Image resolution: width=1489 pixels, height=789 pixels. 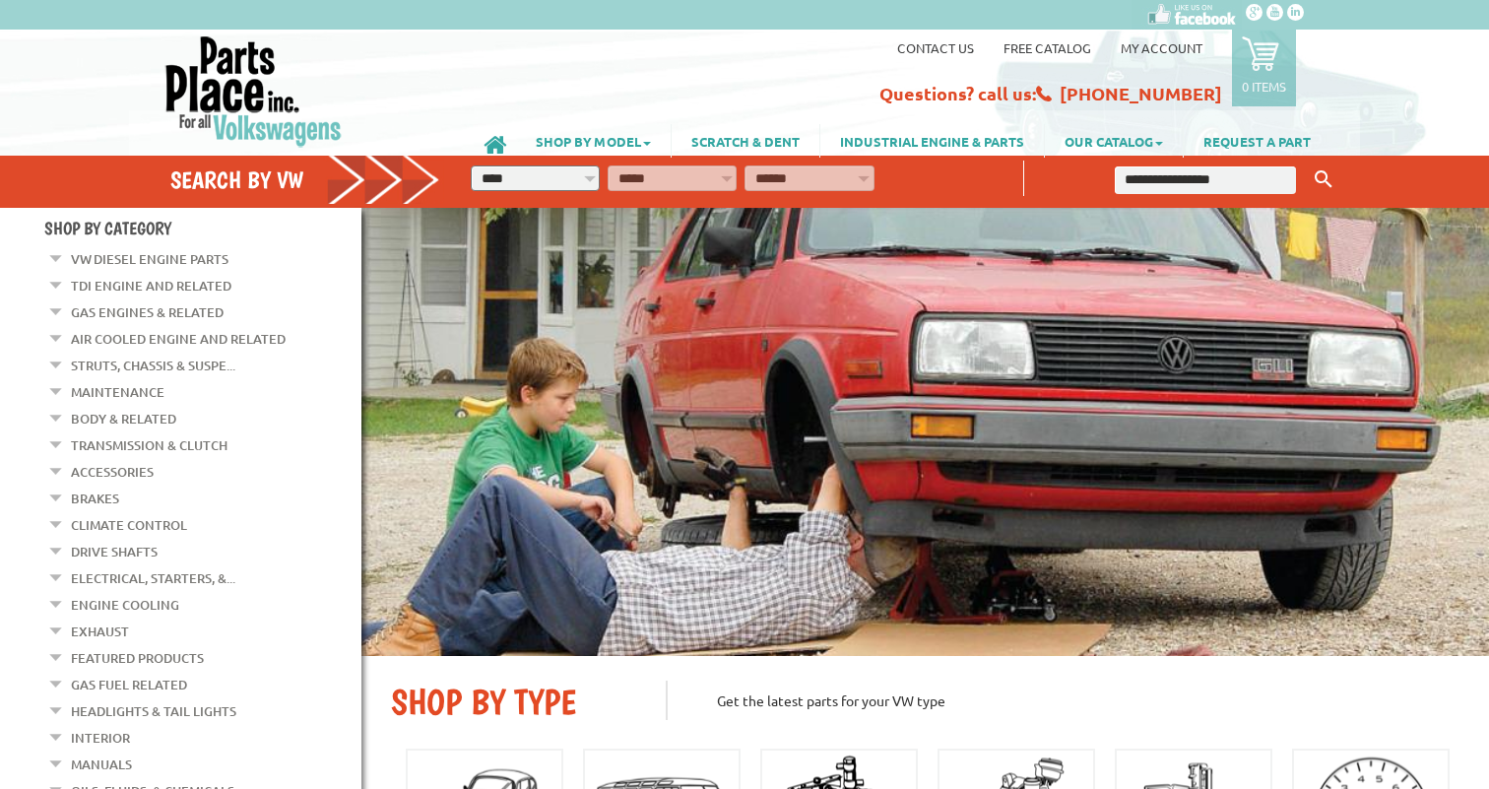 What do you see at coordinates (154, 711) in the screenshot?
I see `a: Headlights & Tail Lights` at bounding box center [154, 711].